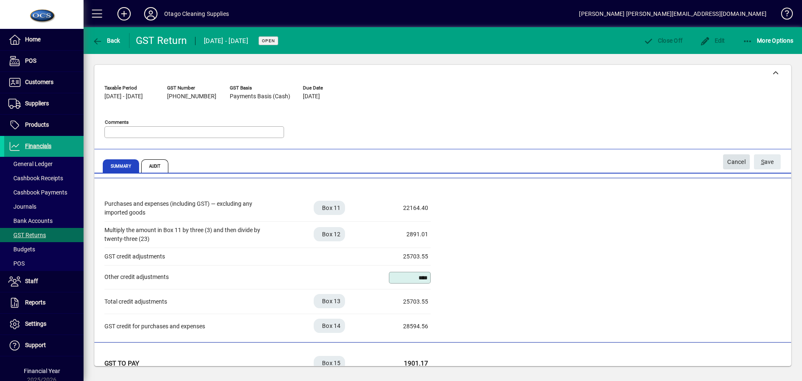  What do you see at coordinates (768, 162) in the screenshot?
I see `span: ave` at bounding box center [768, 162].